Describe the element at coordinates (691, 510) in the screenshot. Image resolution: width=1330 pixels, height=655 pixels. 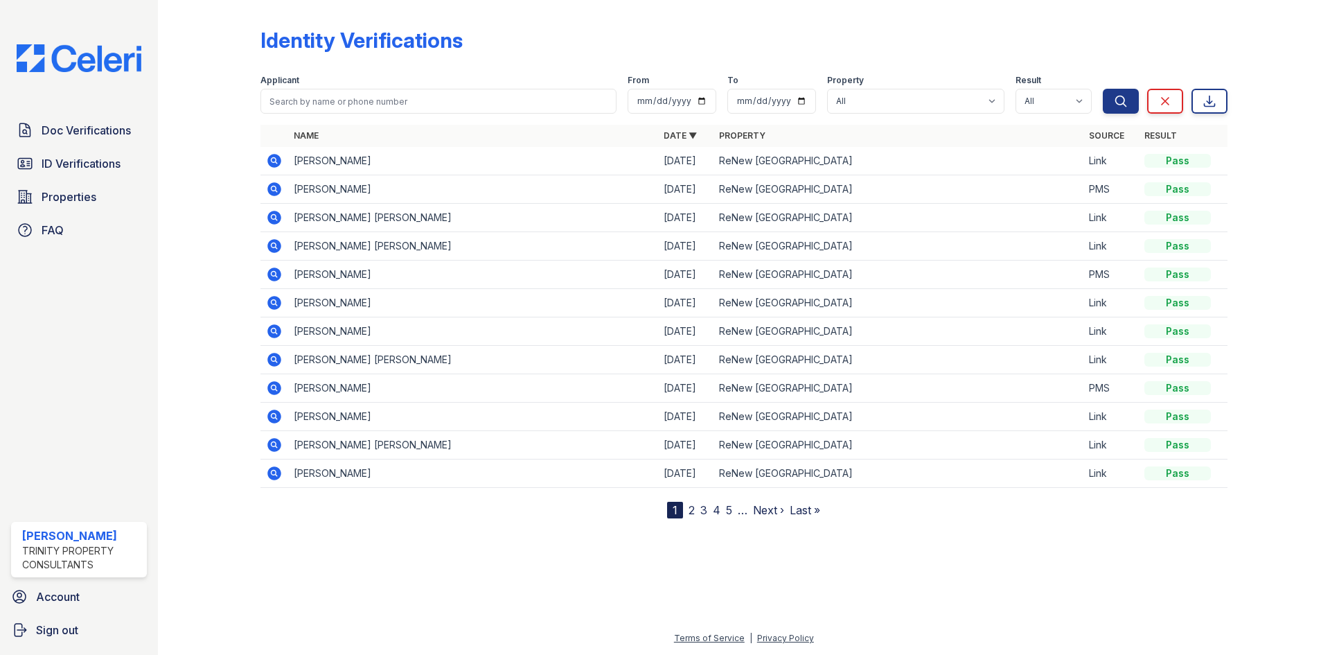
I see `a: 2` at that location.